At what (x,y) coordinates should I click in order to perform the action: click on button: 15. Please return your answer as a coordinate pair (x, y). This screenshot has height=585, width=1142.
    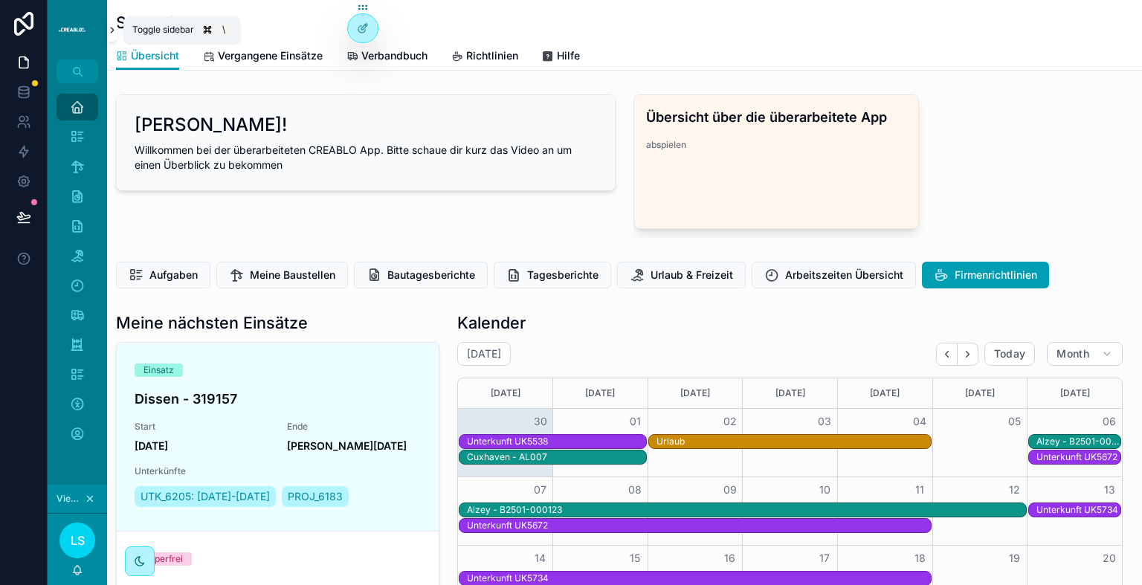
    Looking at the image, I should click on (635, 558).